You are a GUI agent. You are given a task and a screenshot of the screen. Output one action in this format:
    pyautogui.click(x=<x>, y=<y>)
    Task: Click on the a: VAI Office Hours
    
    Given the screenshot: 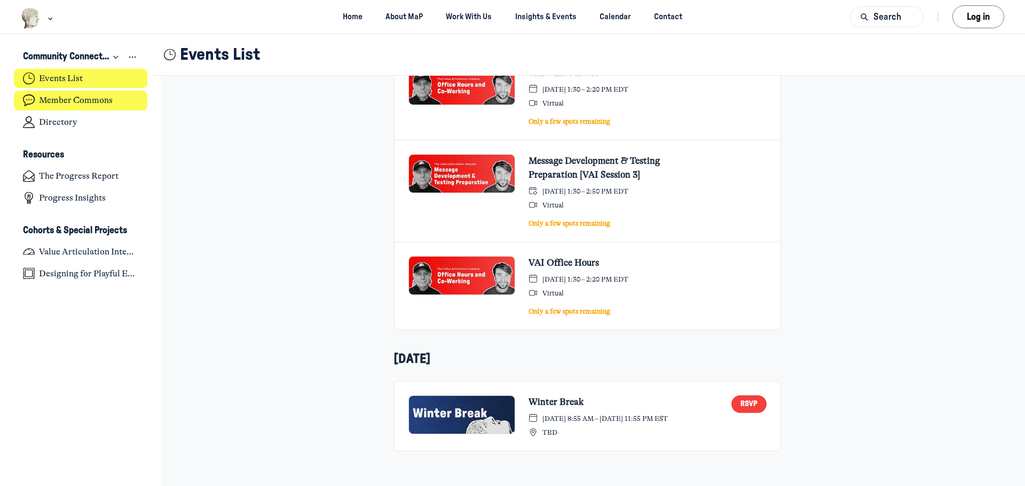 What is the action you would take?
    pyautogui.click(x=578, y=263)
    